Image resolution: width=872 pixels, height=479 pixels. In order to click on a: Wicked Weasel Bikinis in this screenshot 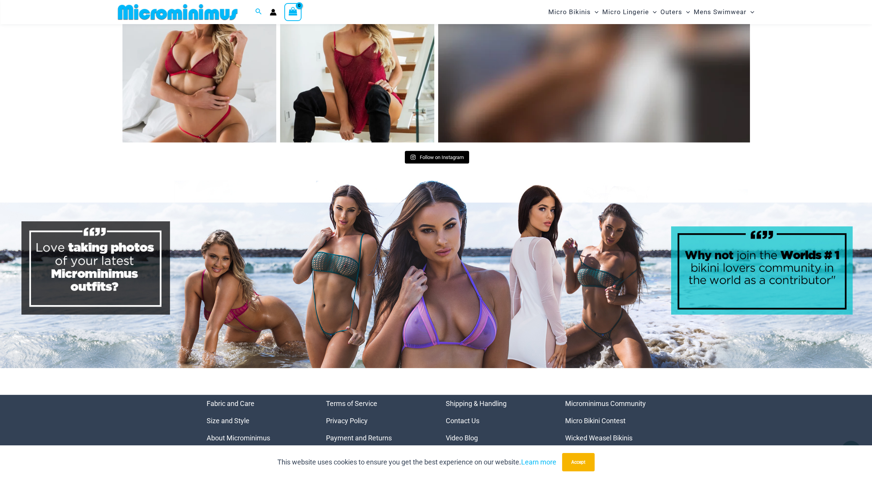, I will do `click(599, 438)`.